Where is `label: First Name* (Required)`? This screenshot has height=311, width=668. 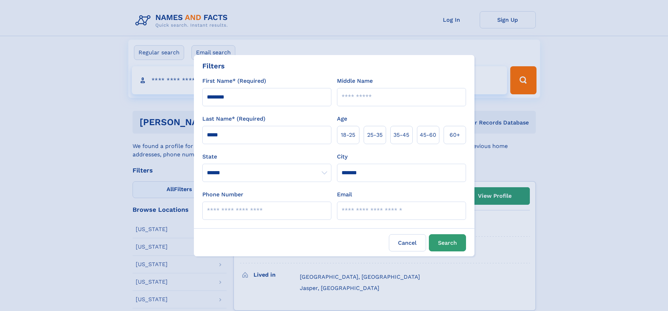
label: First Name* (Required) is located at coordinates (234, 81).